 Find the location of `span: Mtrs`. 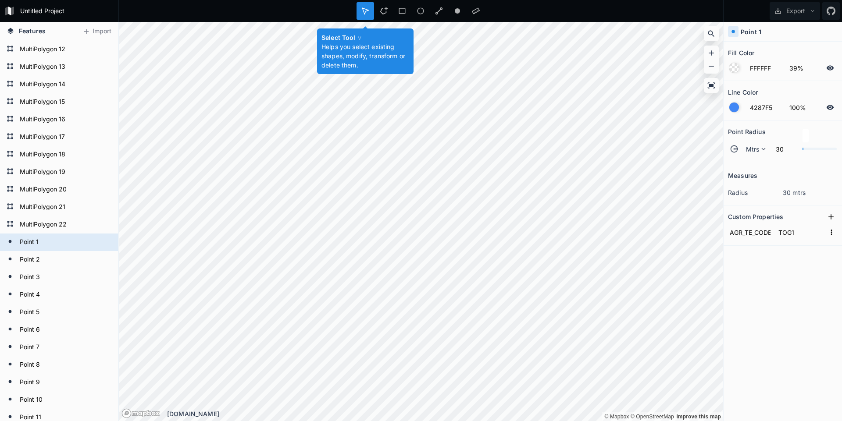

span: Mtrs is located at coordinates (752, 149).